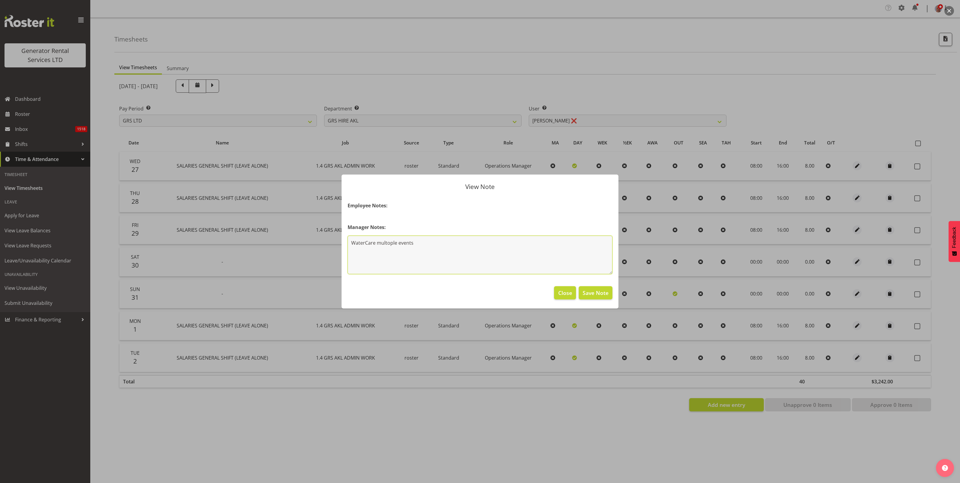 The width and height of the screenshot is (960, 483). I want to click on h4: Manager Notes:, so click(480, 227).